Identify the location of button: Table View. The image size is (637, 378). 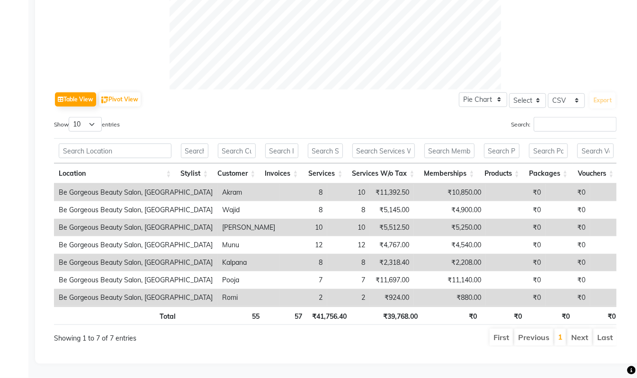
(75, 99).